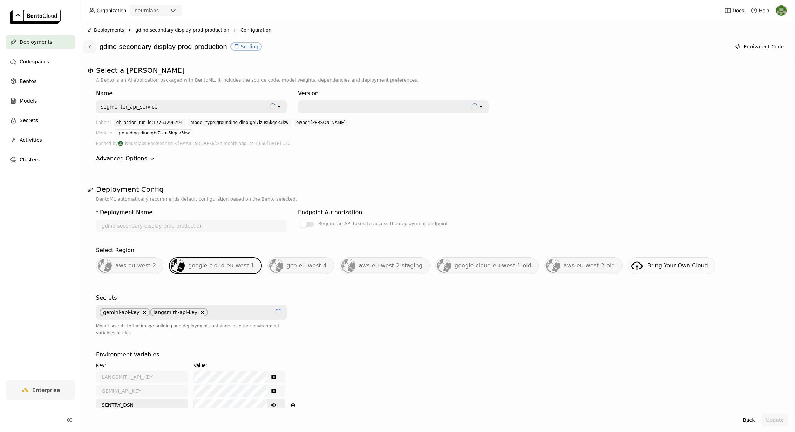  What do you see at coordinates (35, 17) in the screenshot?
I see `img: logo` at bounding box center [35, 17].